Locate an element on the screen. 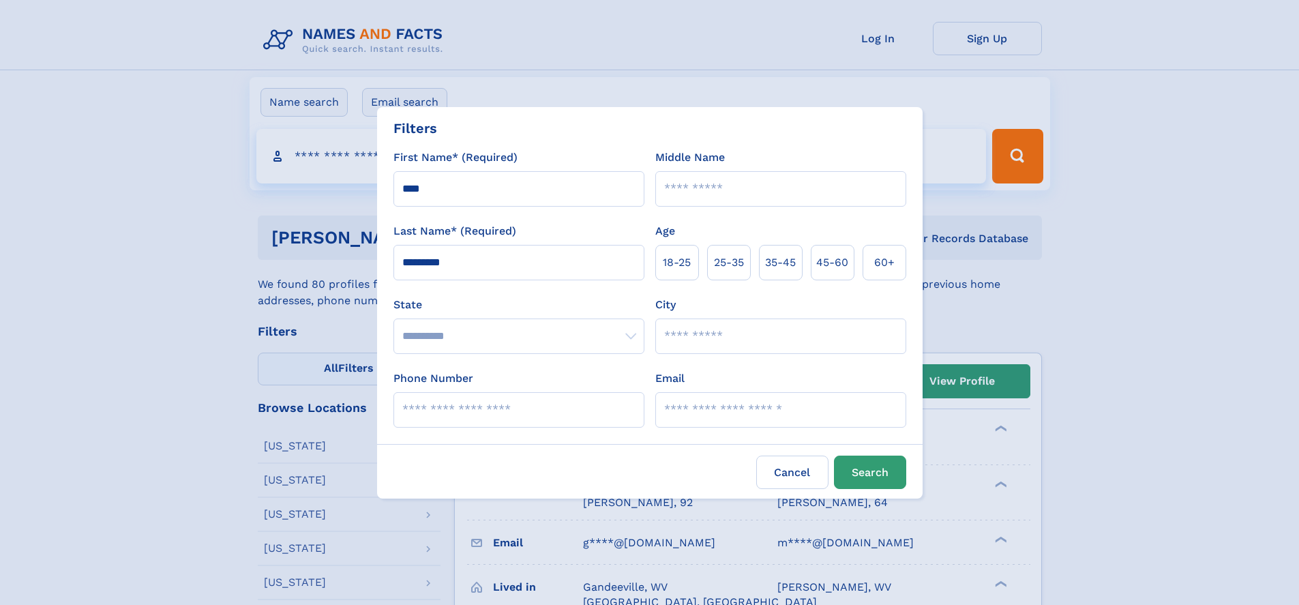  span: 25‑35 is located at coordinates (729, 263).